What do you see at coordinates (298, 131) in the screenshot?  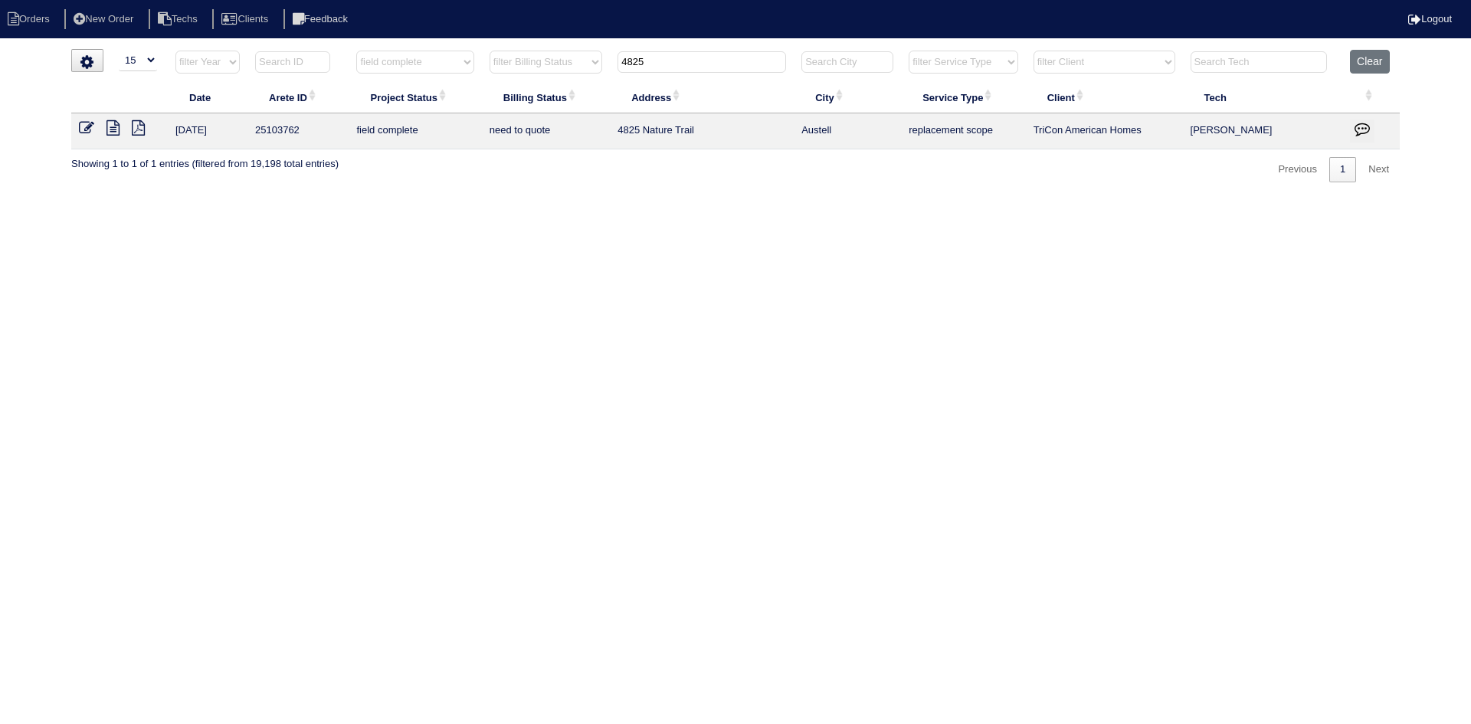 I see `td: 25103762` at bounding box center [298, 131].